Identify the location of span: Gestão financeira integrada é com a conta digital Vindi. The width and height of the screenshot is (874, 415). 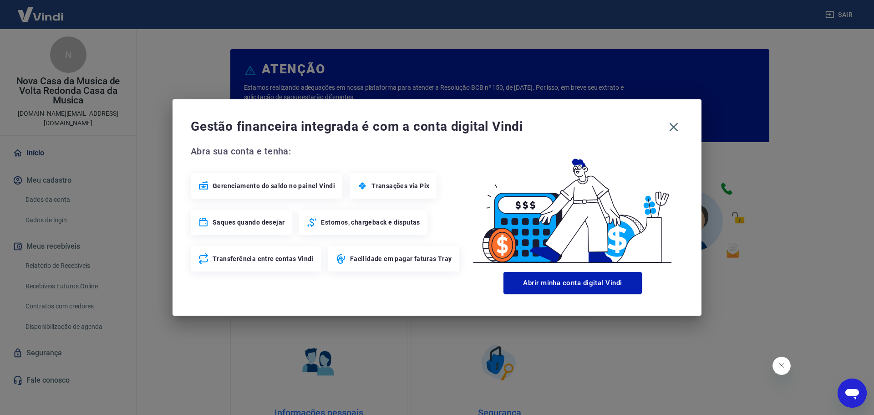
(427, 127).